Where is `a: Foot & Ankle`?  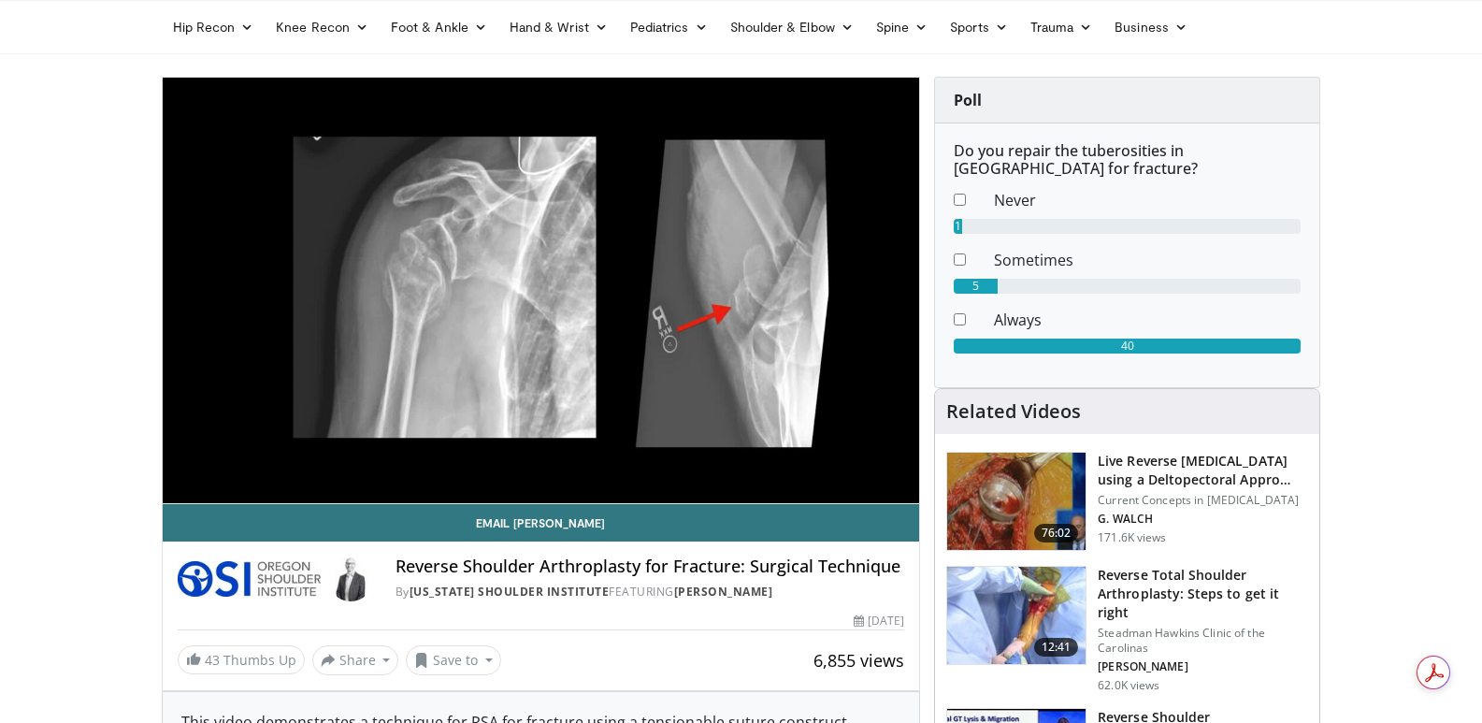
a: Foot & Ankle is located at coordinates (439, 27).